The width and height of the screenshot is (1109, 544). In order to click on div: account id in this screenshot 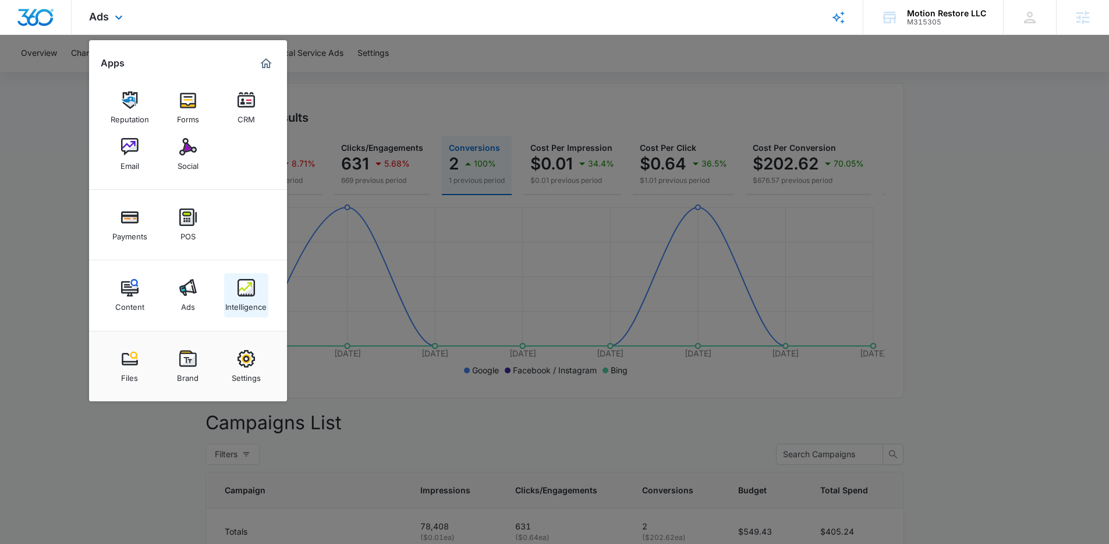, I will do `click(947, 22)`.